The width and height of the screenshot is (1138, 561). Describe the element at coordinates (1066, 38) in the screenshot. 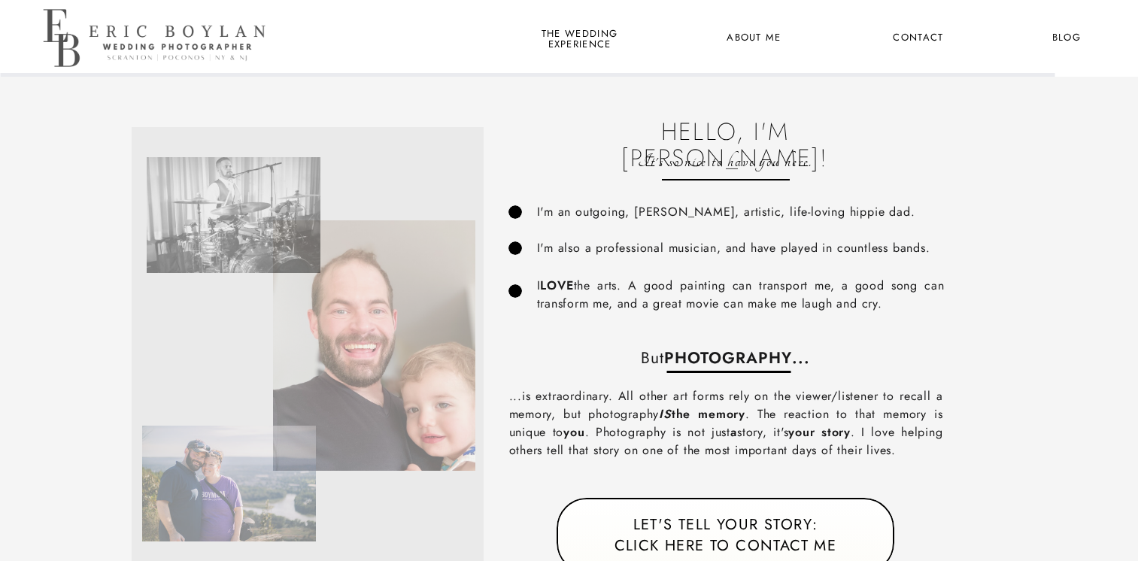

I see `a: Blog` at that location.